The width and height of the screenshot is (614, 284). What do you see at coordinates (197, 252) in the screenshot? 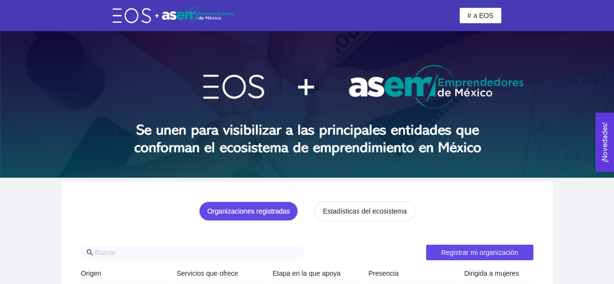
I see `input: Buscar` at bounding box center [197, 252].